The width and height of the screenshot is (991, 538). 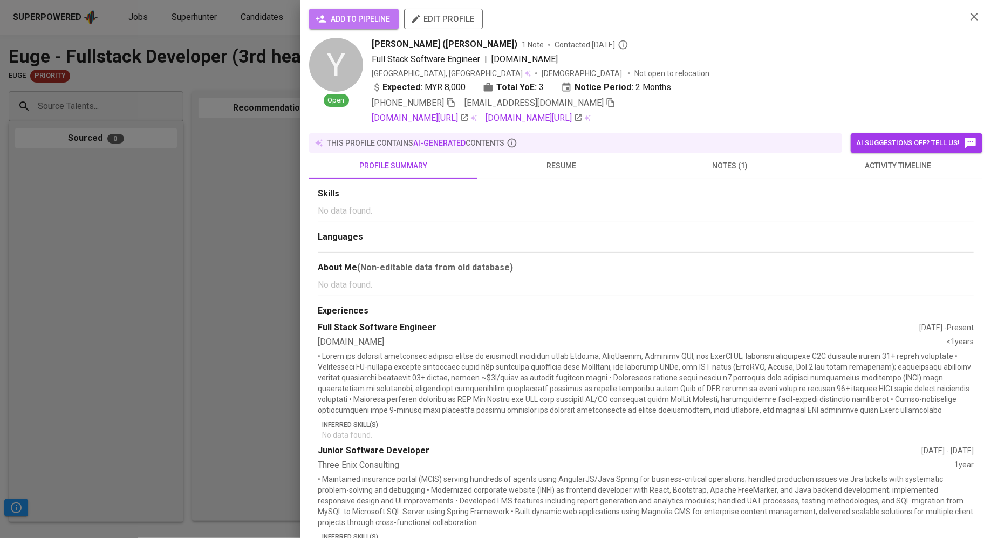 I want to click on div: Full Stack Software Engineer, so click(x=618, y=328).